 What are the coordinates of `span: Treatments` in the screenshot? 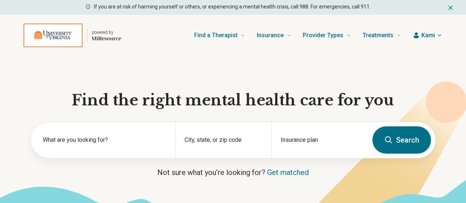 It's located at (378, 35).